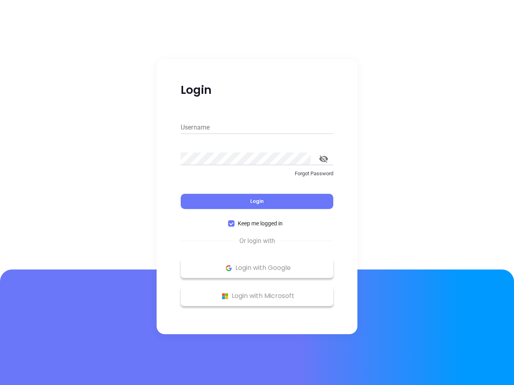 This screenshot has width=514, height=385. What do you see at coordinates (257, 296) in the screenshot?
I see `button: Microsoft Logo Login with Microsoft` at bounding box center [257, 296].